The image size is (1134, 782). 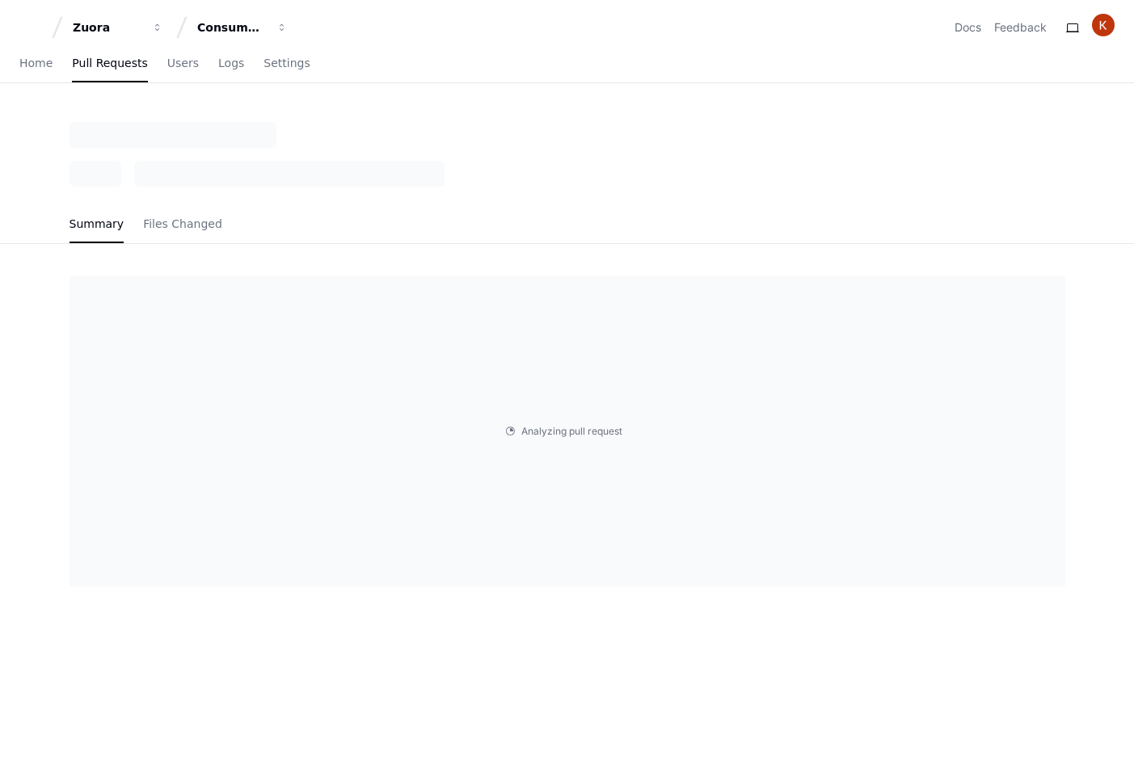 I want to click on span: Analyzing pull request, so click(x=571, y=432).